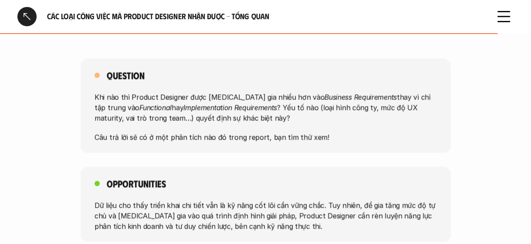 The image size is (531, 244). What do you see at coordinates (361, 97) in the screenshot?
I see `em: Business Requirements` at bounding box center [361, 97].